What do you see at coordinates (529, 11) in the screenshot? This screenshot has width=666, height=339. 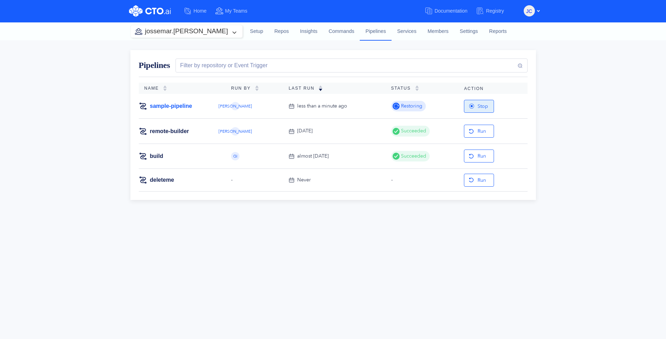 I see `button: JC` at bounding box center [529, 11].